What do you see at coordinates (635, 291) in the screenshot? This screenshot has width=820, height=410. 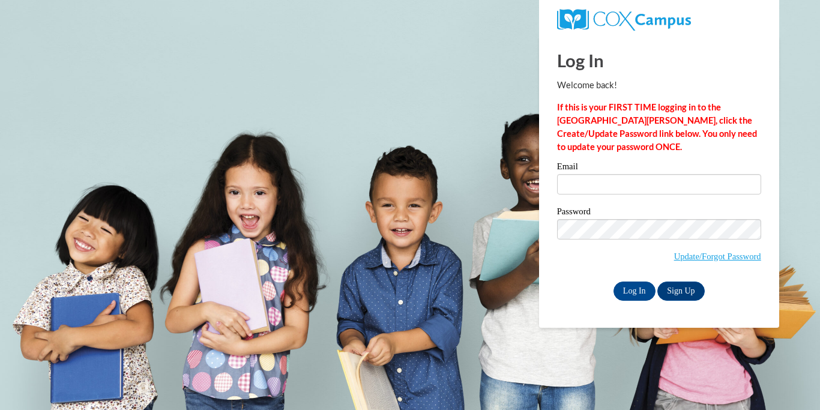 I see `input: Log In` at bounding box center [635, 291].